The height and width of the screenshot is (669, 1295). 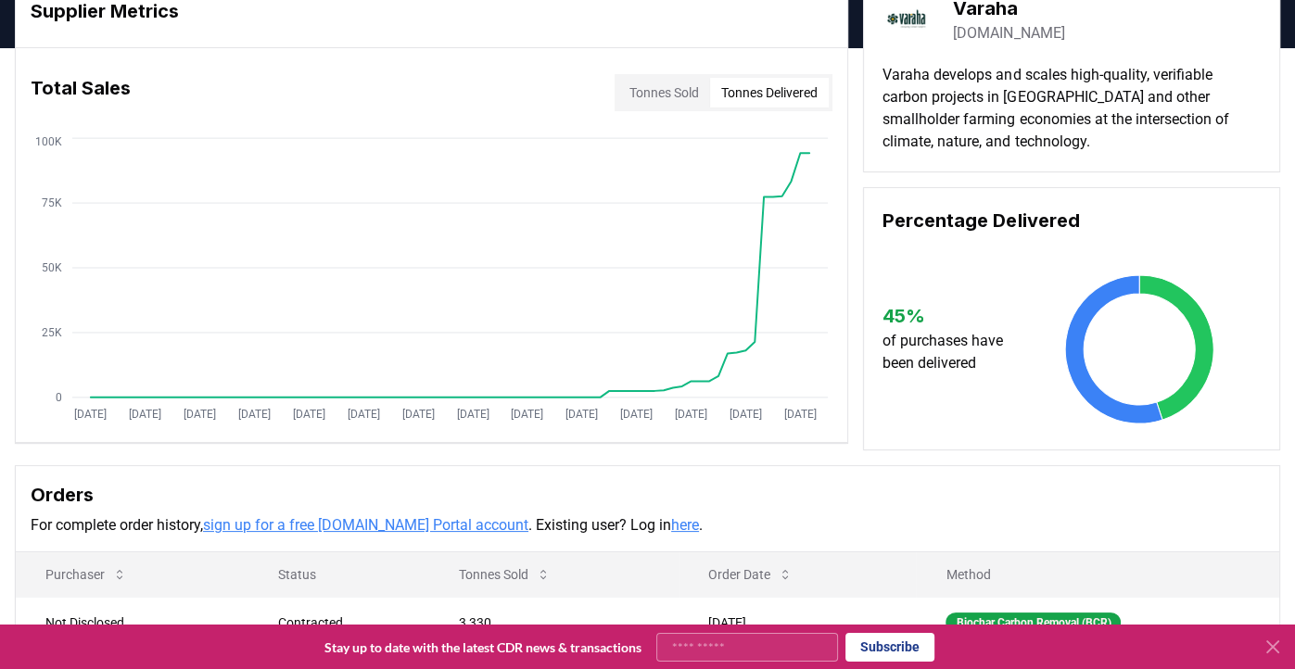 What do you see at coordinates (81, 93) in the screenshot?
I see `h3: Total Sales` at bounding box center [81, 93].